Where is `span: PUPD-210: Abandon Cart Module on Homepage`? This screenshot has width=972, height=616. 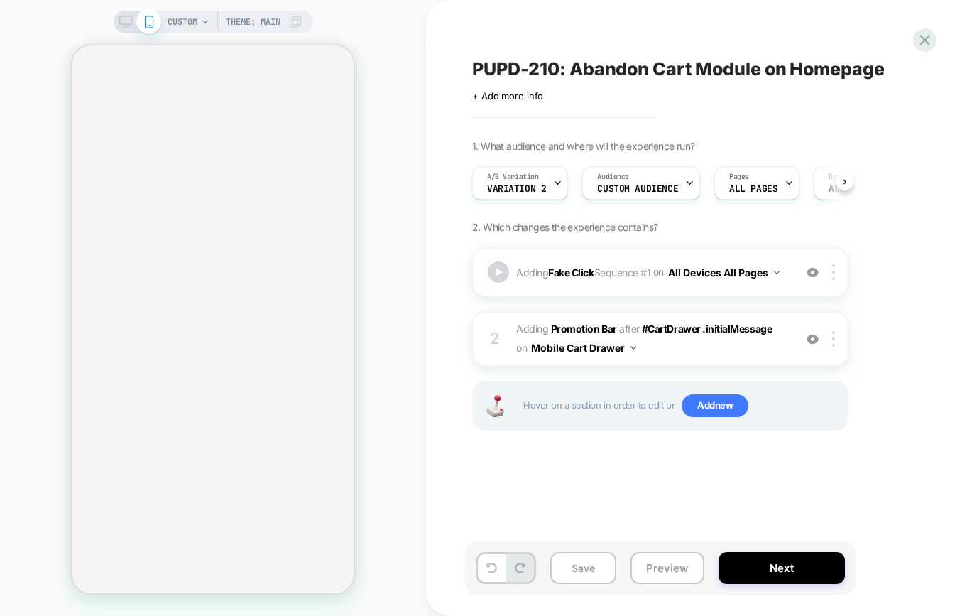
span: PUPD-210: Abandon Cart Module on Homepage is located at coordinates (678, 69).